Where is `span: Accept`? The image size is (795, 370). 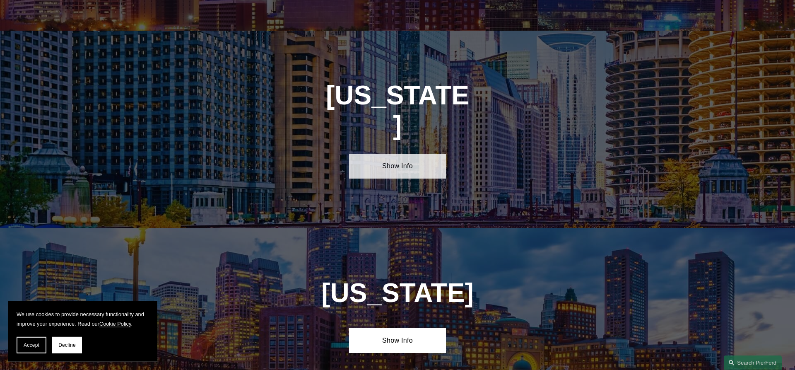 span: Accept is located at coordinates (31, 345).